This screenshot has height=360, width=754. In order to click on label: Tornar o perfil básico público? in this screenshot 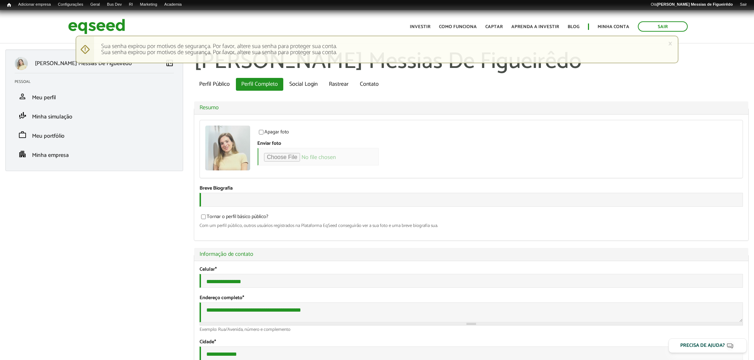, I will do `click(234, 218)`.